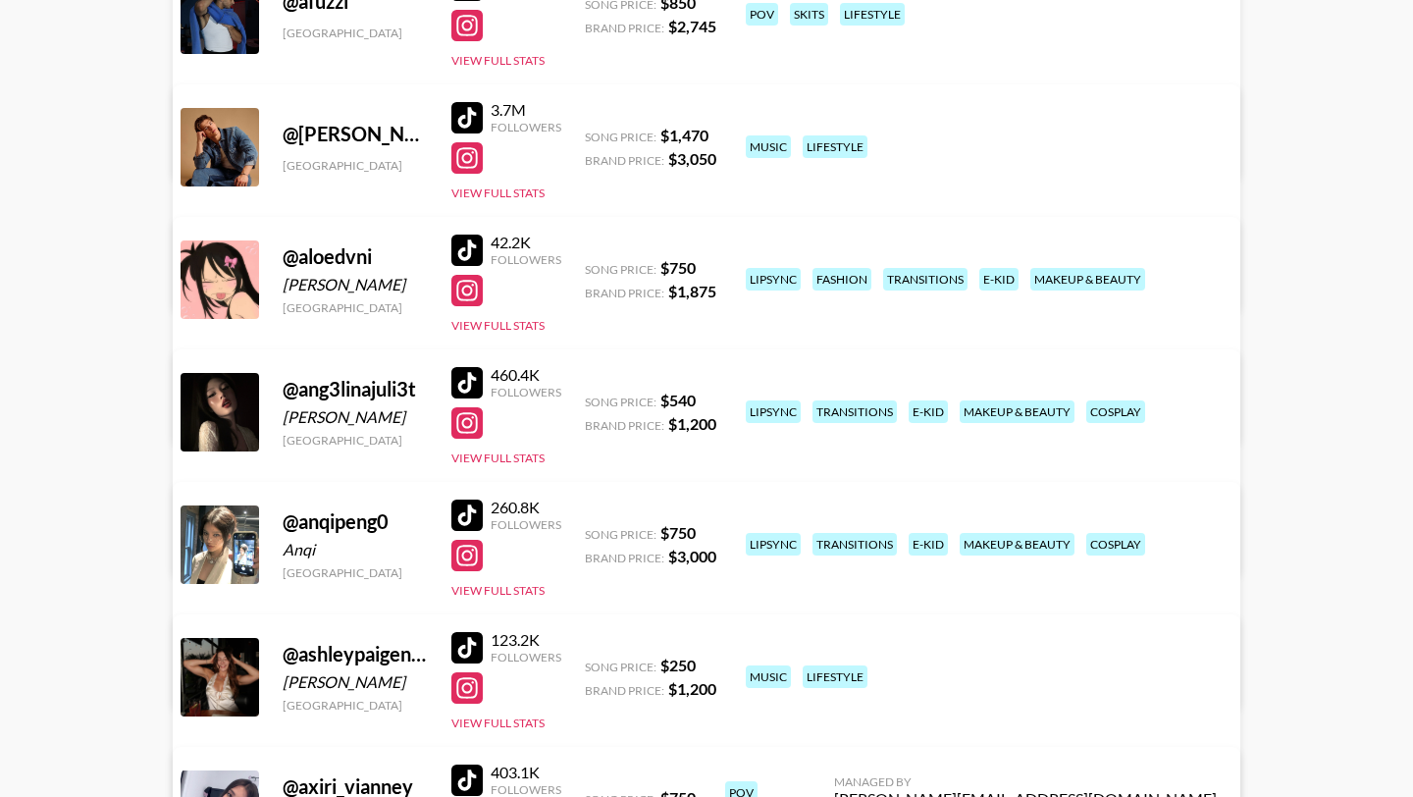  I want to click on div: fashion, so click(842, 279).